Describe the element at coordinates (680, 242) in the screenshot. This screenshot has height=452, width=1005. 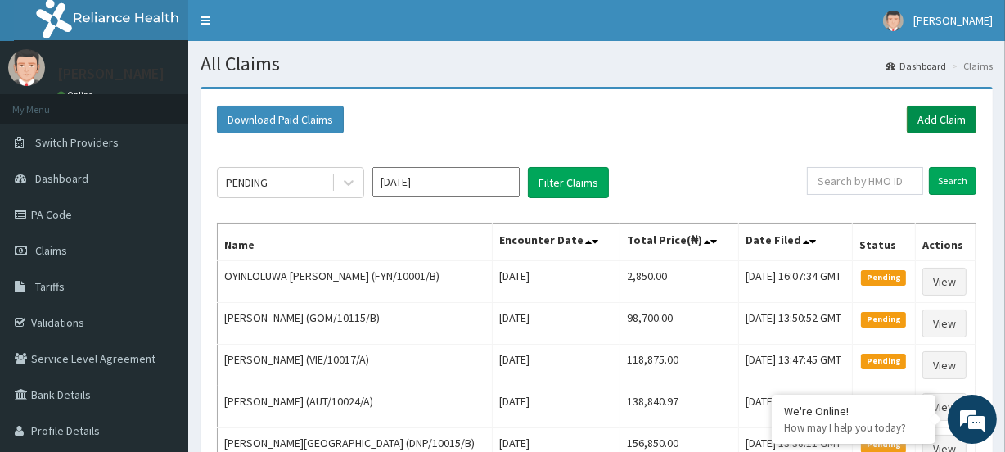
I see `th: Total Price(₦)` at that location.